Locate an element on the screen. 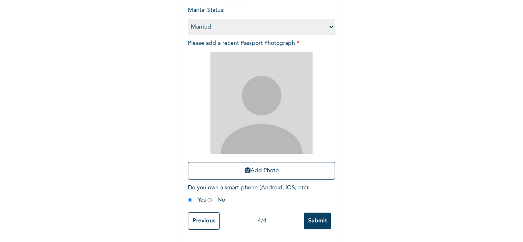 The image size is (523, 242). button: Add Photo is located at coordinates (262, 171).